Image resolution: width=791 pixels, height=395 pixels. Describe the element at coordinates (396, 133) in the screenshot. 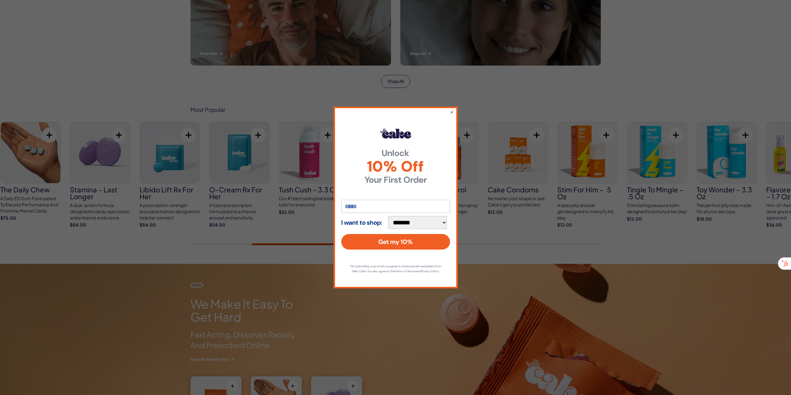

I see `img: Hello Cake` at that location.